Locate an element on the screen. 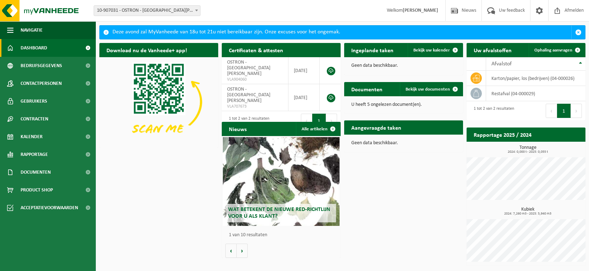 This screenshot has height=271, width=589. h3: Kubiek is located at coordinates (528, 211).